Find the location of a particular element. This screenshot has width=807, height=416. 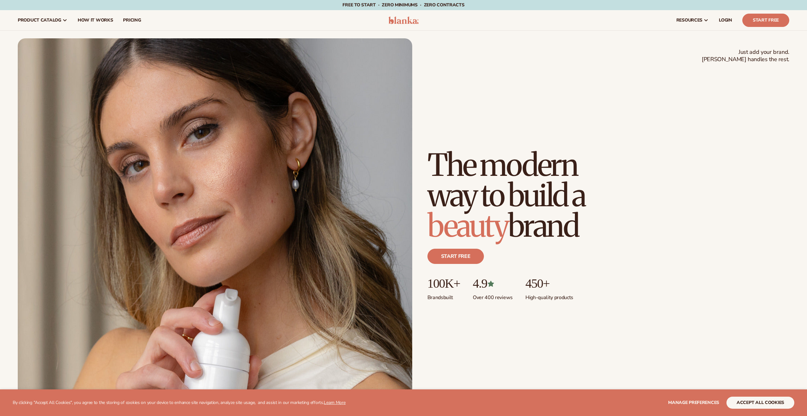

p: High-quality products is located at coordinates (549, 296).